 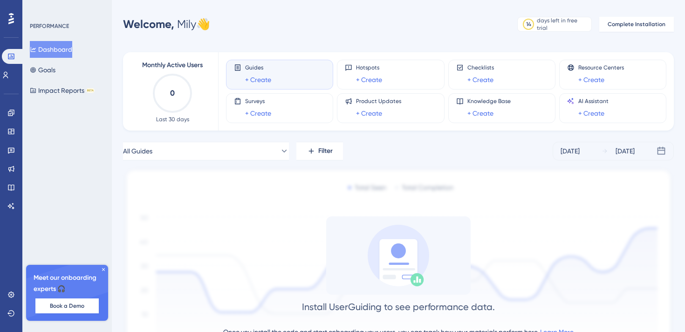 What do you see at coordinates (172, 93) in the screenshot?
I see `text: 0` at bounding box center [172, 93].